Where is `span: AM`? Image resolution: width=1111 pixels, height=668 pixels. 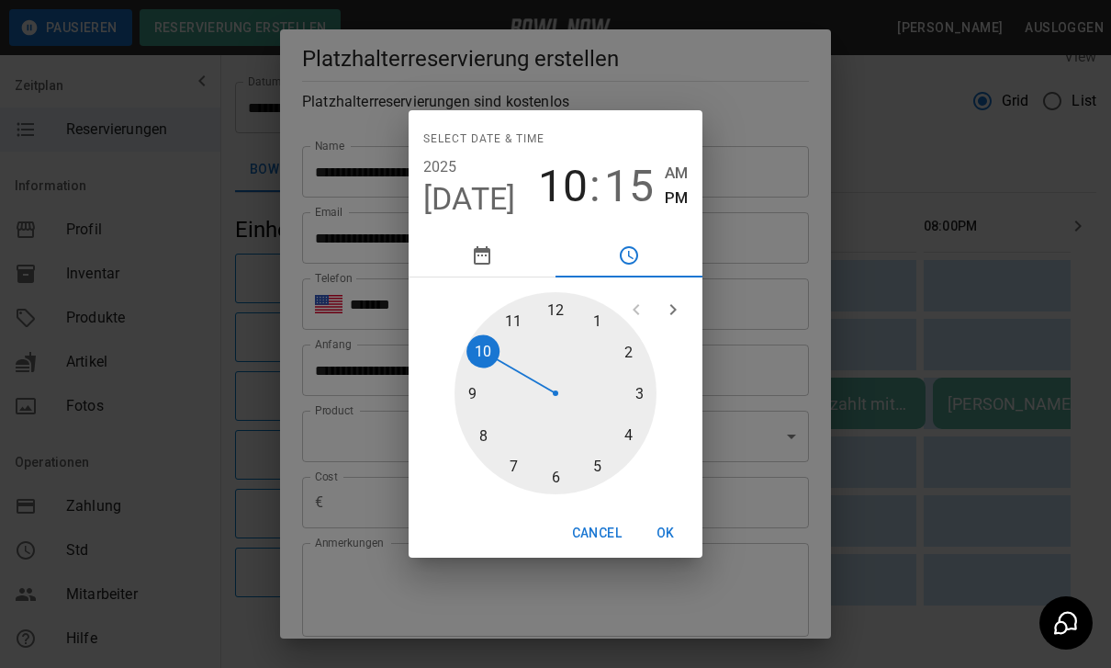
span: AM is located at coordinates (676, 173).